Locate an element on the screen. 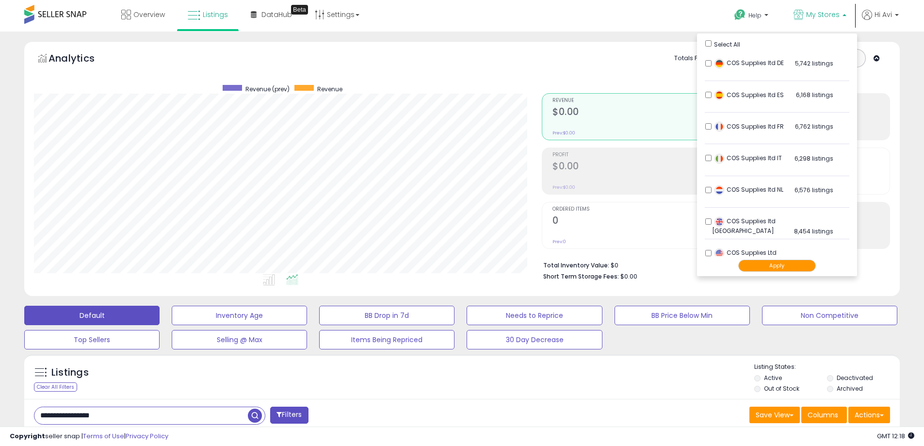  div: Clear All Filters is located at coordinates (55, 387).